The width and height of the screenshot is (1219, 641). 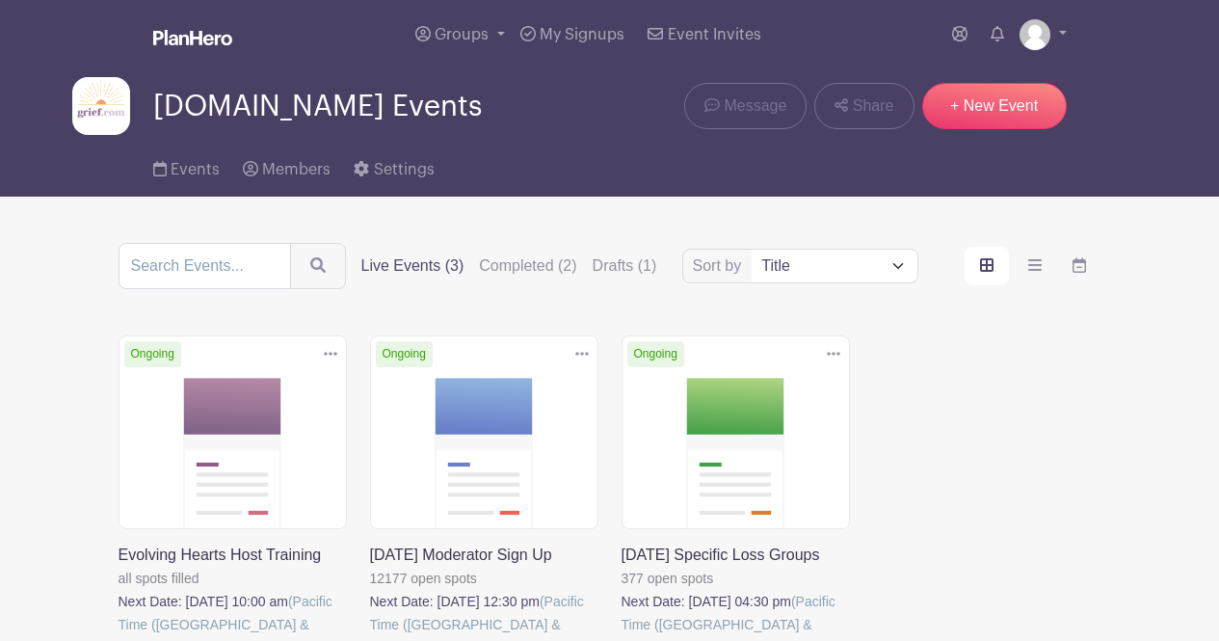 I want to click on span: Event Invites, so click(x=714, y=35).